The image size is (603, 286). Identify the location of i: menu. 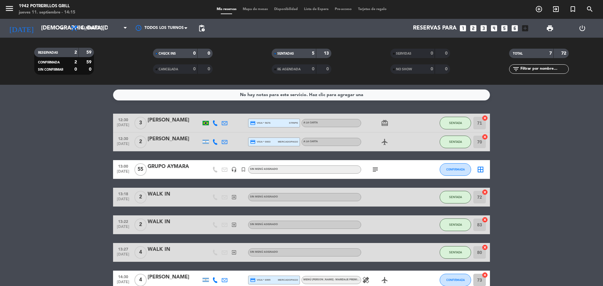
(9, 8).